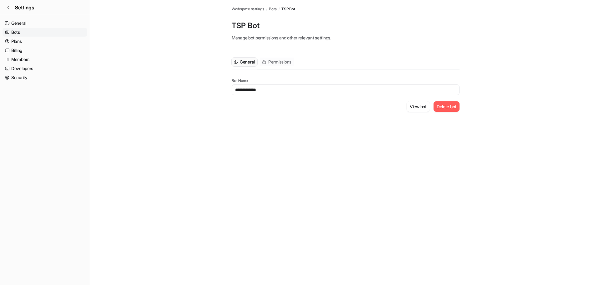  What do you see at coordinates (346, 26) in the screenshot?
I see `p: TSP Bot` at bounding box center [346, 26].